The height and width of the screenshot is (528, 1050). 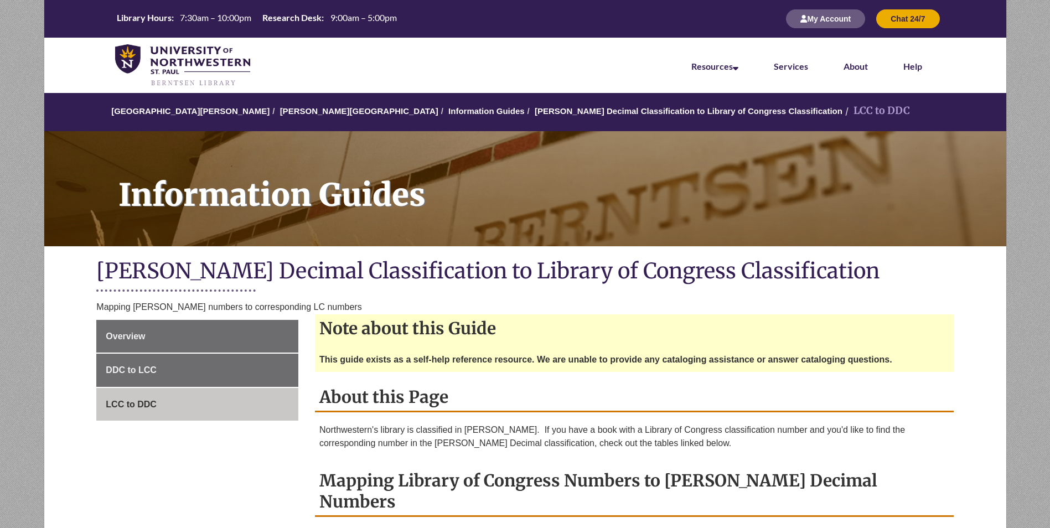 What do you see at coordinates (556, 181) in the screenshot?
I see `h1: Information Guides` at bounding box center [556, 181].